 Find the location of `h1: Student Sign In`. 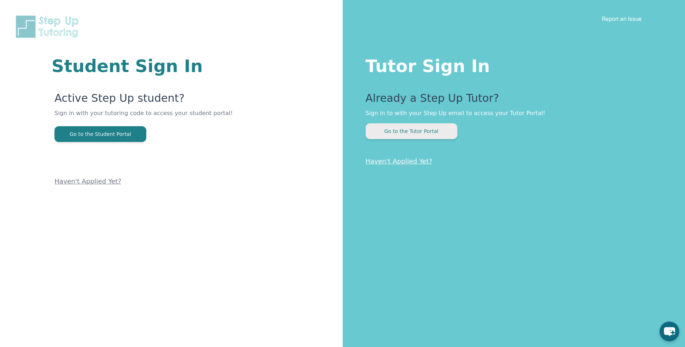

h1: Student Sign In is located at coordinates (154, 66).